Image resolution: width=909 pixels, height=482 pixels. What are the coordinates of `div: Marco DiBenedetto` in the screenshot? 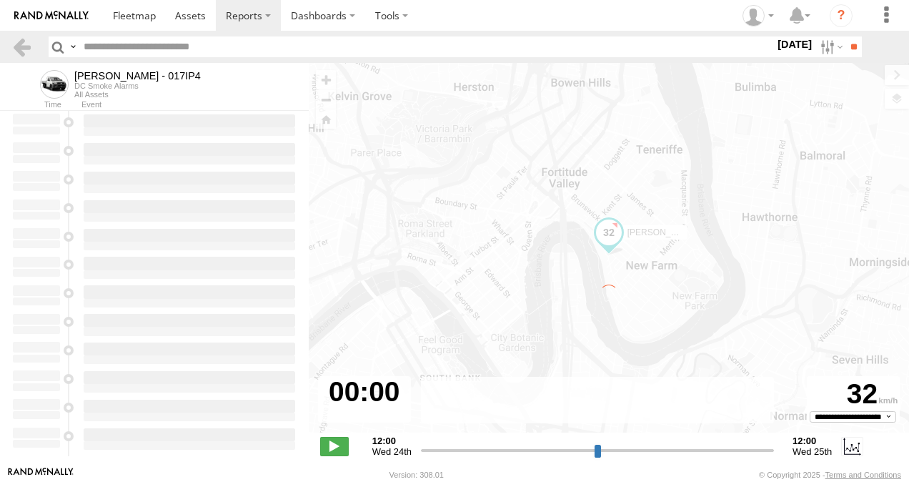 It's located at (759, 16).